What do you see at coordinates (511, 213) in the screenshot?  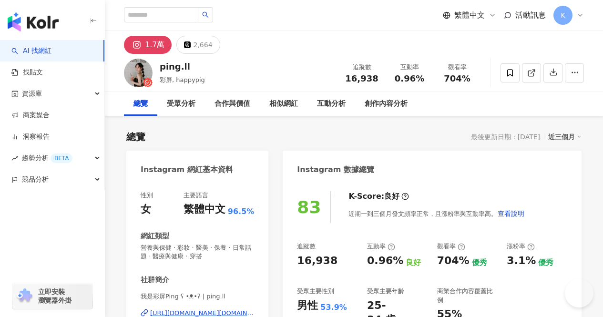 I see `span: 查看說明` at bounding box center [511, 213].